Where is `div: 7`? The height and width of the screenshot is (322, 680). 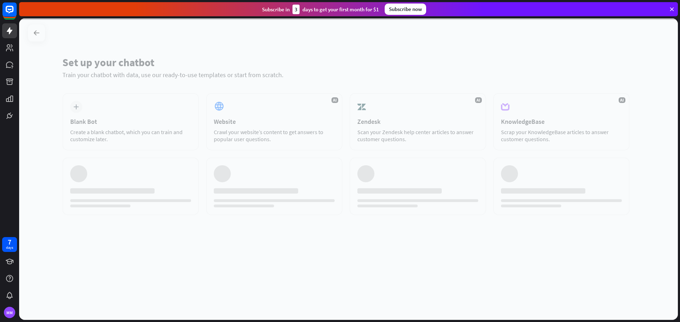 div: 7 is located at coordinates (10, 242).